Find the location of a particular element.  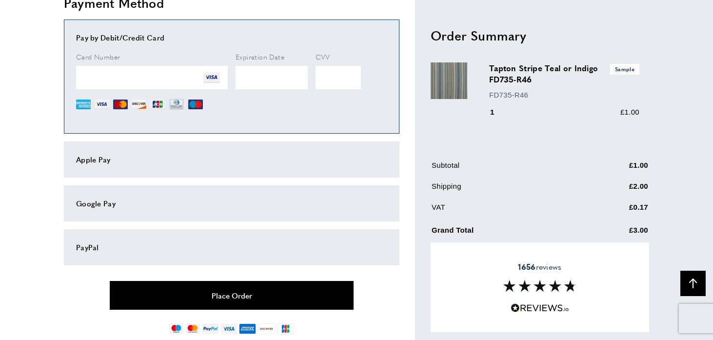

td: Shipping is located at coordinates (505, 189).